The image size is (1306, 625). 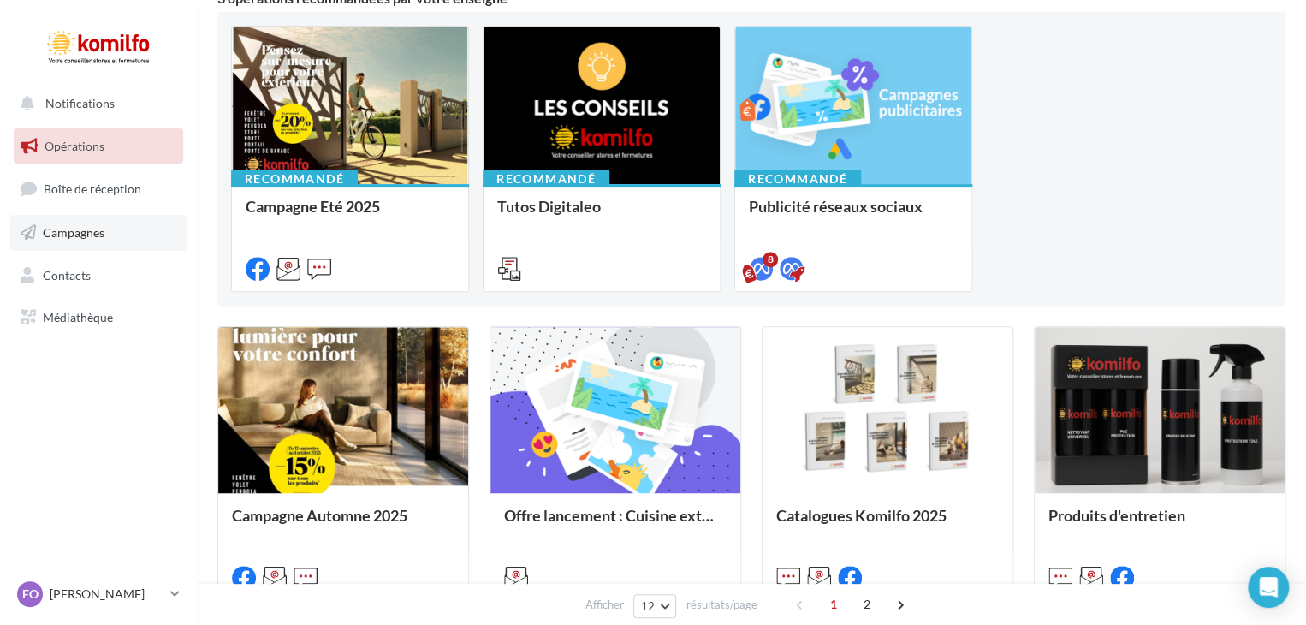 What do you see at coordinates (350, 215) in the screenshot?
I see `div: Campagne Eté 2025` at bounding box center [350, 215].